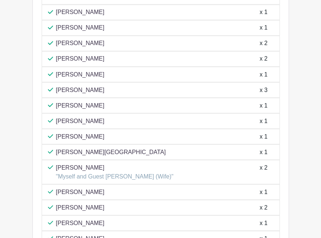  Describe the element at coordinates (263, 90) in the screenshot. I see `div: x 3` at that location.